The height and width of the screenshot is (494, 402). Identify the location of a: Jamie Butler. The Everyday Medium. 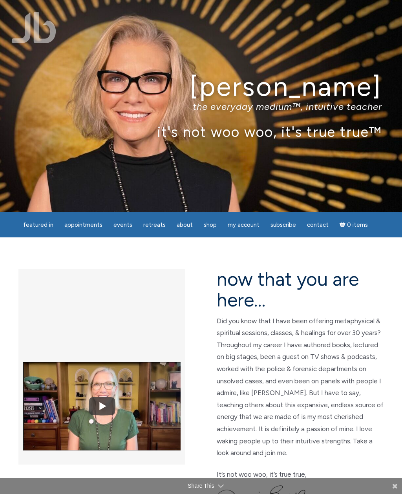
(34, 27).